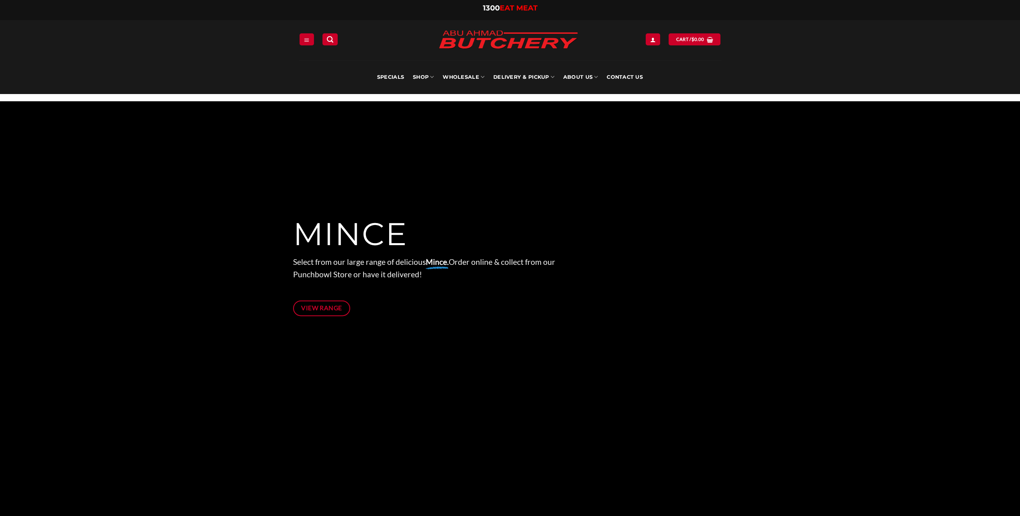 This screenshot has height=516, width=1020. Describe the element at coordinates (690, 39) in the screenshot. I see `span: Cart /` at that location.